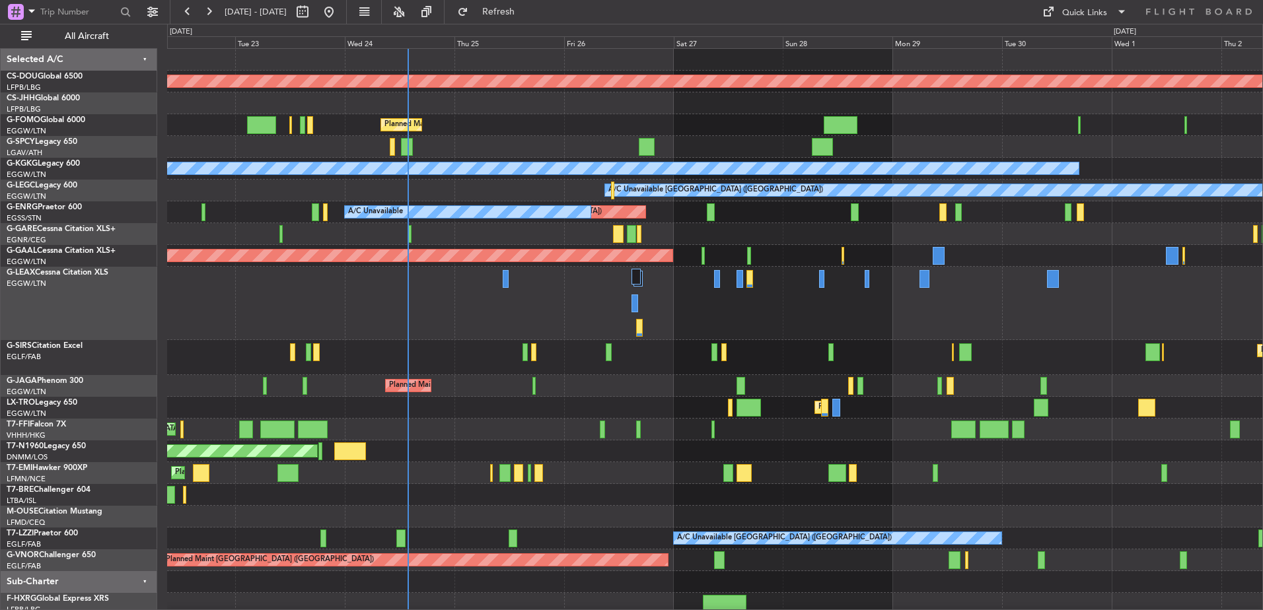 Image resolution: width=1263 pixels, height=610 pixels. Describe the element at coordinates (44, 207) in the screenshot. I see `a: G-ENRGPraetor 600` at that location.